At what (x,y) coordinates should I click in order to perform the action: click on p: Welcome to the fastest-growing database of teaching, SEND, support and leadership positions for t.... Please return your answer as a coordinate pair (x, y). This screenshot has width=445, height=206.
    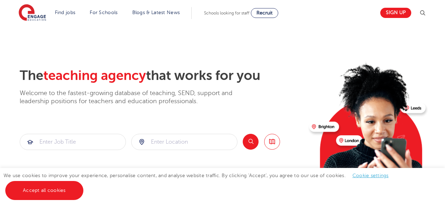
    Looking at the image, I should click on (136, 97).